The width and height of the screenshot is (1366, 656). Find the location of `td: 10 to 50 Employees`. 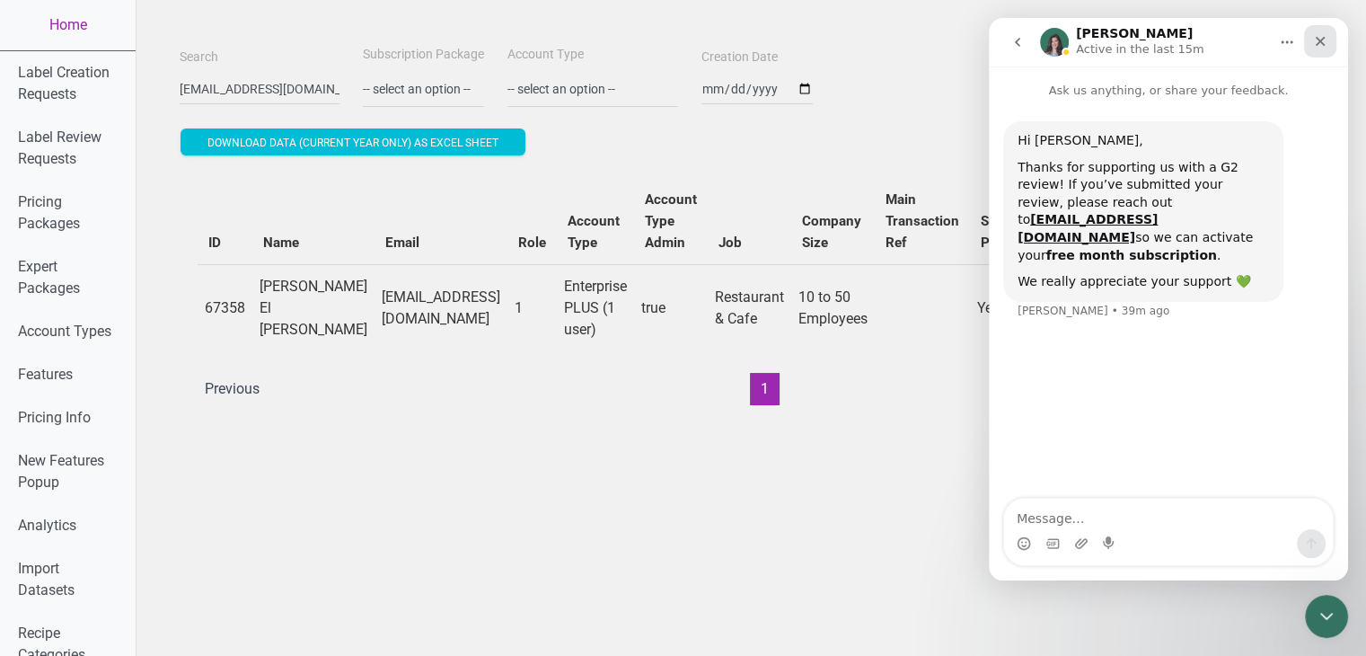

td: 10 to 50 Employees is located at coordinates (833, 307).